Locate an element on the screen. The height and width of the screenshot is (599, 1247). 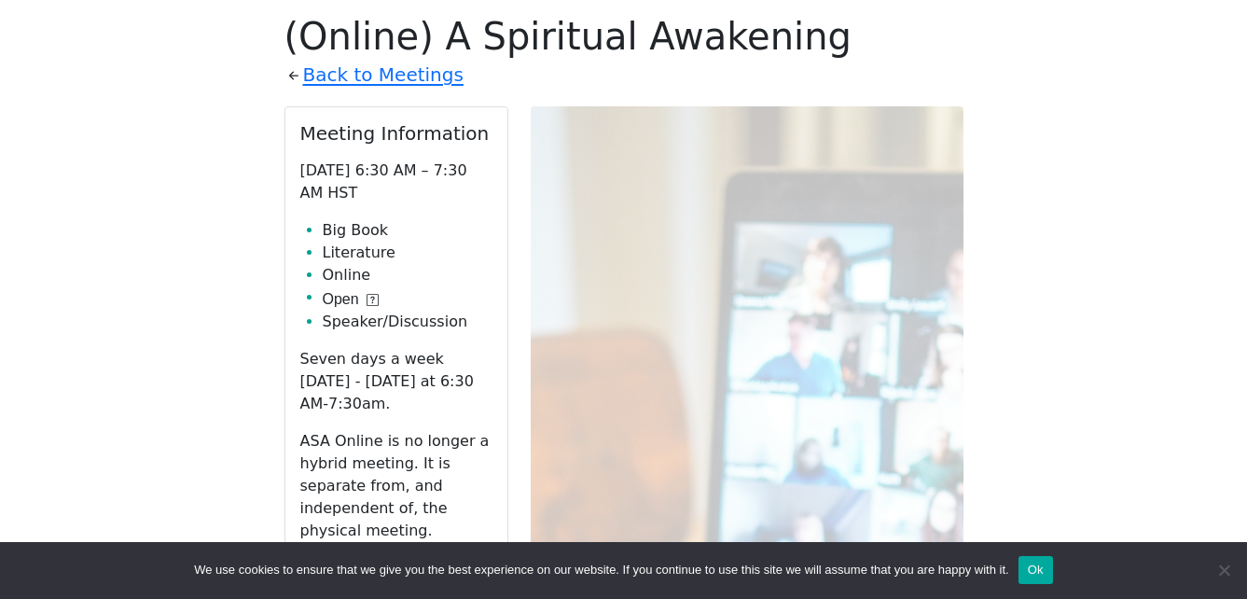
p: ASA Online is no longer a hybrid meeting. It is separate from, and independent of, the physical m... is located at coordinates (397, 486).